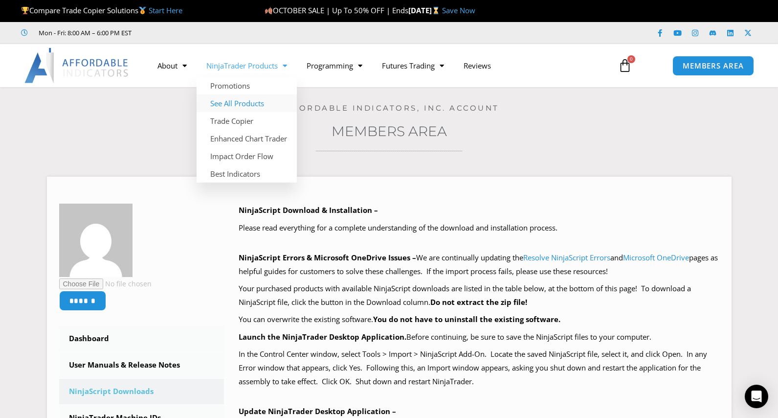 This screenshot has height=418, width=778. What do you see at coordinates (247, 174) in the screenshot?
I see `a: Best Indicators` at bounding box center [247, 174].